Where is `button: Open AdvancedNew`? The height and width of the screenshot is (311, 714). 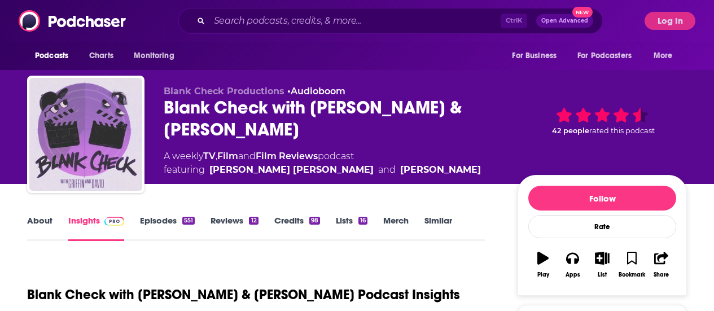
button: Open AdvancedNew is located at coordinates (564, 21).